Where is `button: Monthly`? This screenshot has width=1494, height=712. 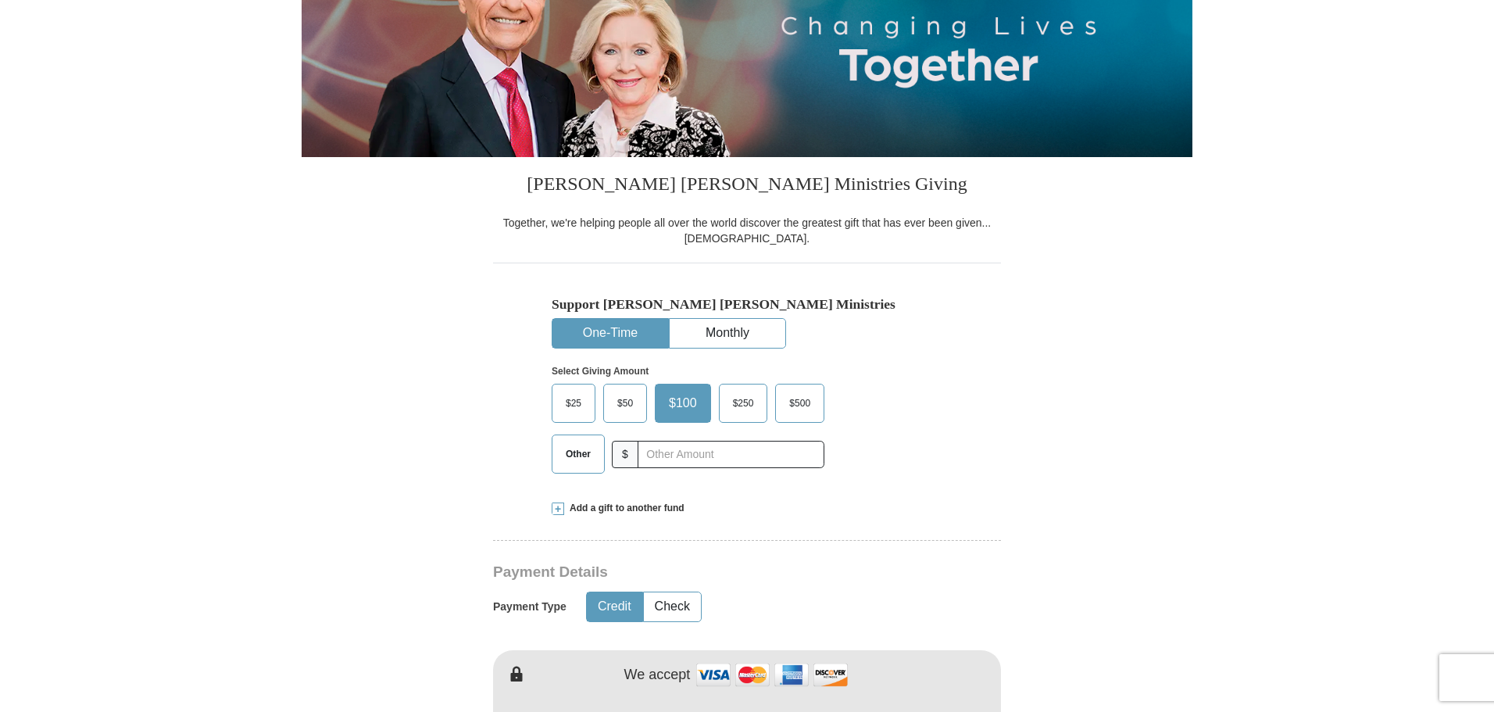
button: Monthly is located at coordinates (727, 333).